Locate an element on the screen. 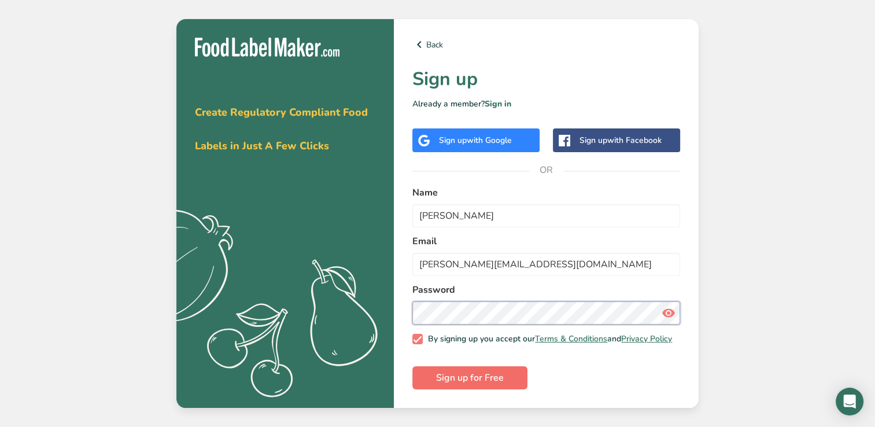  span: Create Regulatory Compliant Food Labels in Just A Few Clicks is located at coordinates (281, 129).